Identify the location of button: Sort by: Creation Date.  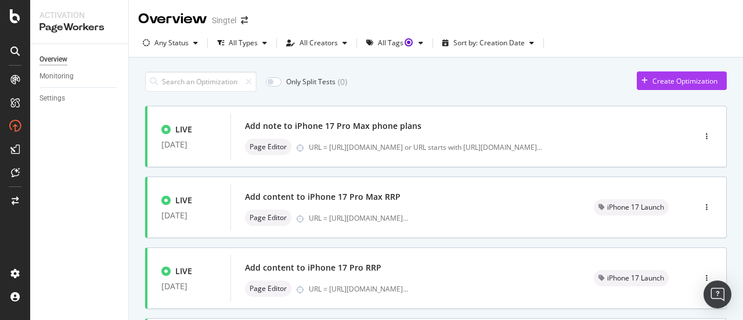
(488, 43).